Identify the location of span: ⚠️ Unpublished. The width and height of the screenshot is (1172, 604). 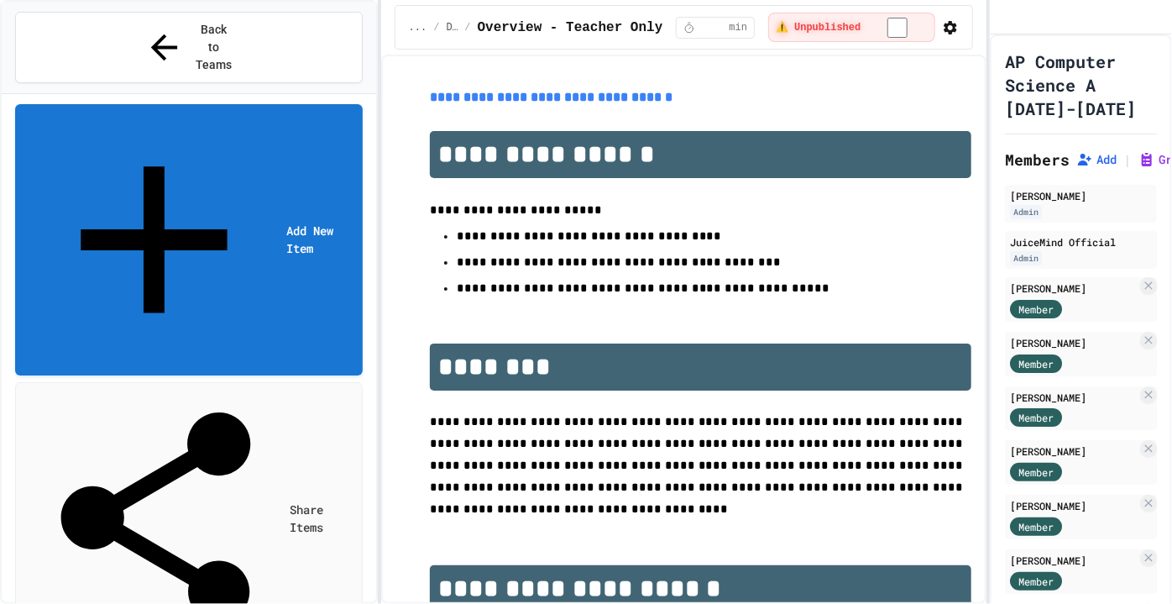
(818, 28).